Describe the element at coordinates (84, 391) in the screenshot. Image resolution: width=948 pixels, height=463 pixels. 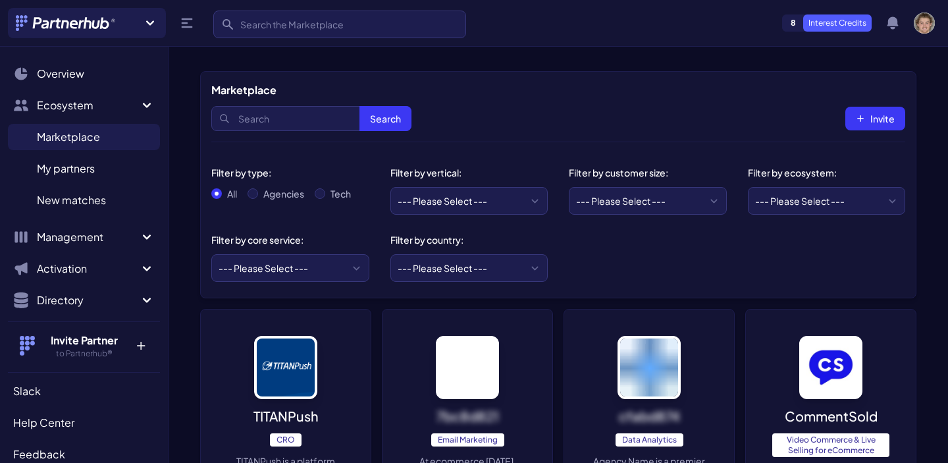
I see `a: Slack` at that location.